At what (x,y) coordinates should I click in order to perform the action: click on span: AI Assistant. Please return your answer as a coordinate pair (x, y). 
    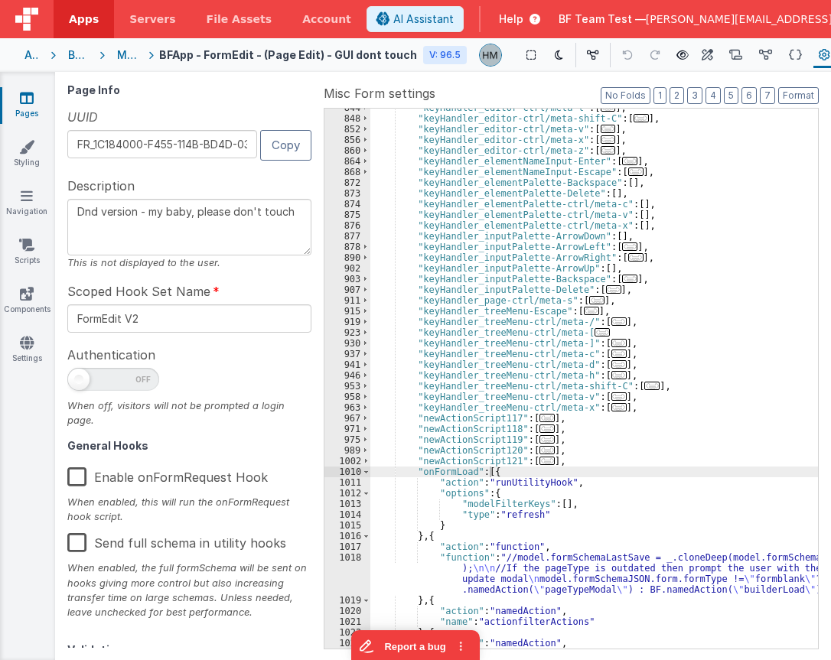
    Looking at the image, I should click on (423, 19).